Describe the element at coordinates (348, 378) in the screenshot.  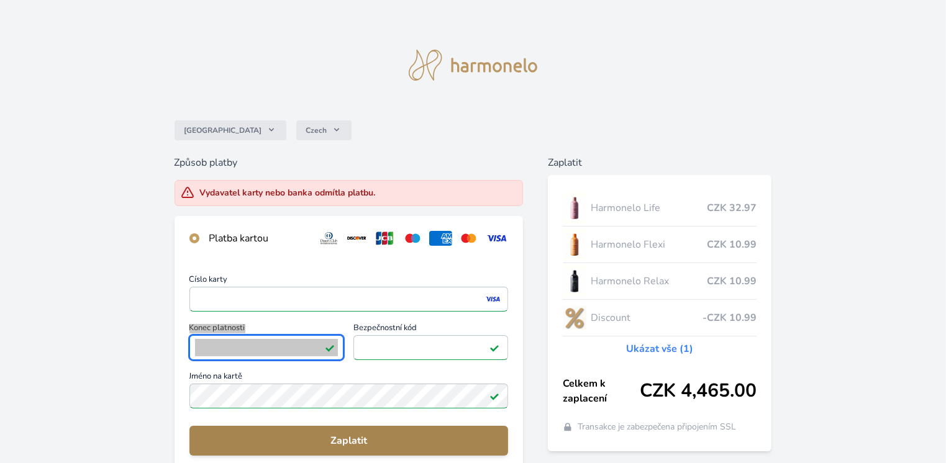
I see `span: Jméno na kartě` at that location.